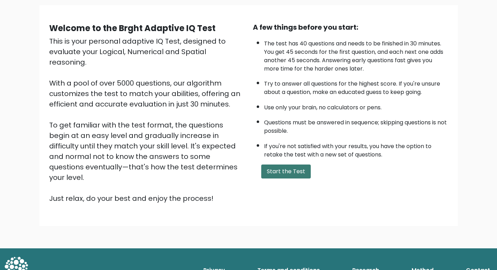 The width and height of the screenshot is (497, 270). I want to click on li: If you're not satisfied with your results, you have the option to retake the test with a new set ..., so click(356, 149).